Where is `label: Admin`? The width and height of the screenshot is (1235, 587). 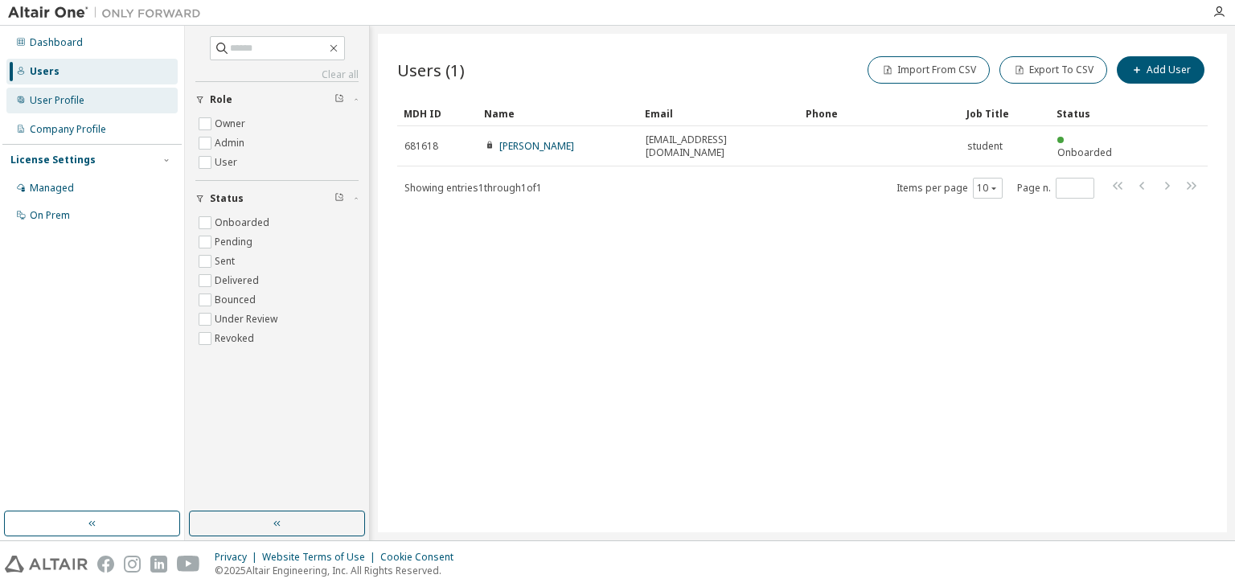 label: Admin is located at coordinates (231, 143).